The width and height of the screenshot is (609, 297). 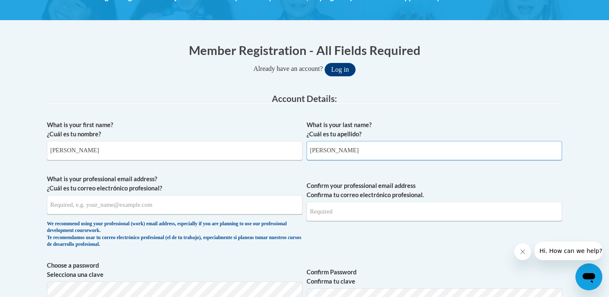 I want to click on h1: Member Registration - All Fields Required, so click(x=304, y=50).